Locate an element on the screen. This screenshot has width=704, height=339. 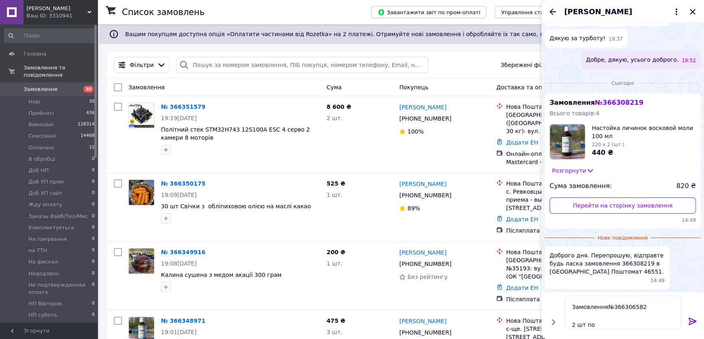
span: 200 ₴ is located at coordinates (336, 252).